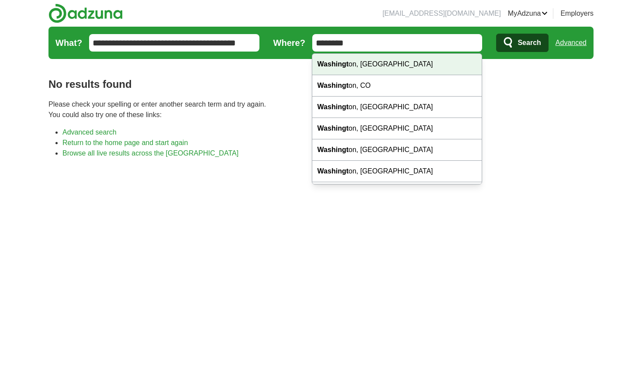 Image resolution: width=642 pixels, height=367 pixels. What do you see at coordinates (528, 14) in the screenshot?
I see `a: MyAdzuna` at bounding box center [528, 14].